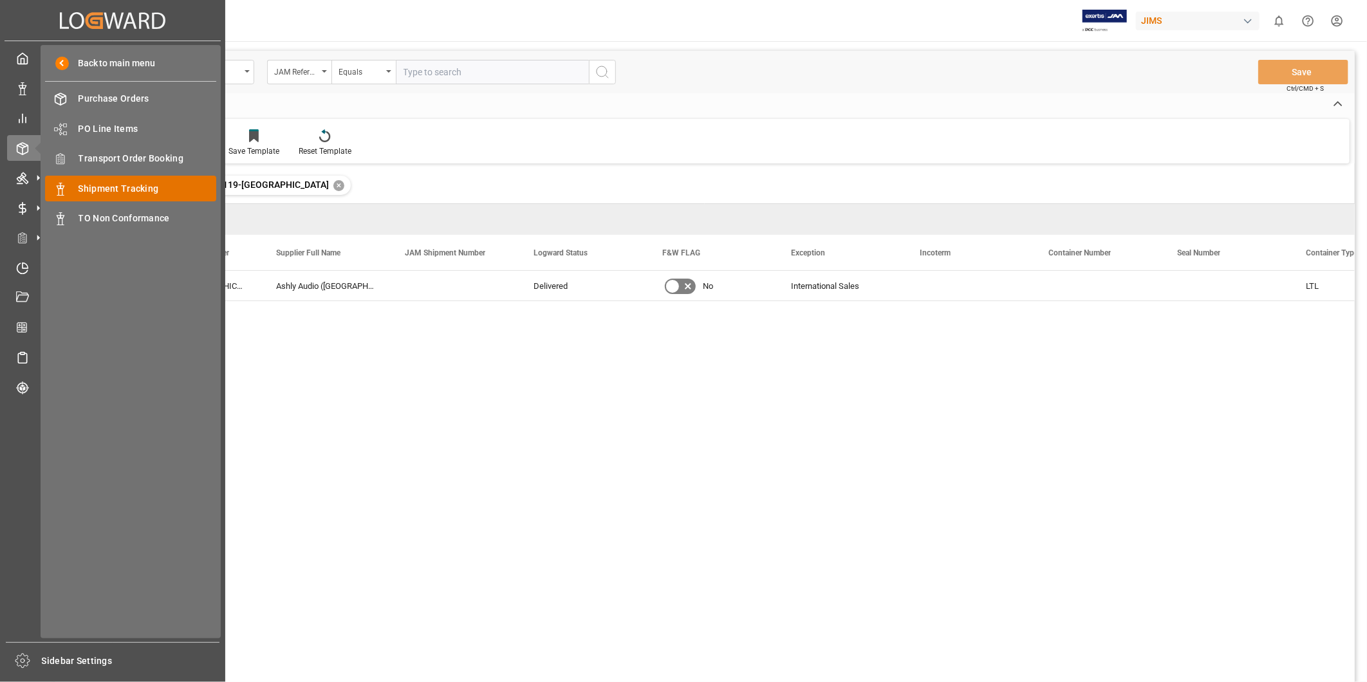  Describe the element at coordinates (112, 63) in the screenshot. I see `span: Back to main menu` at that location.